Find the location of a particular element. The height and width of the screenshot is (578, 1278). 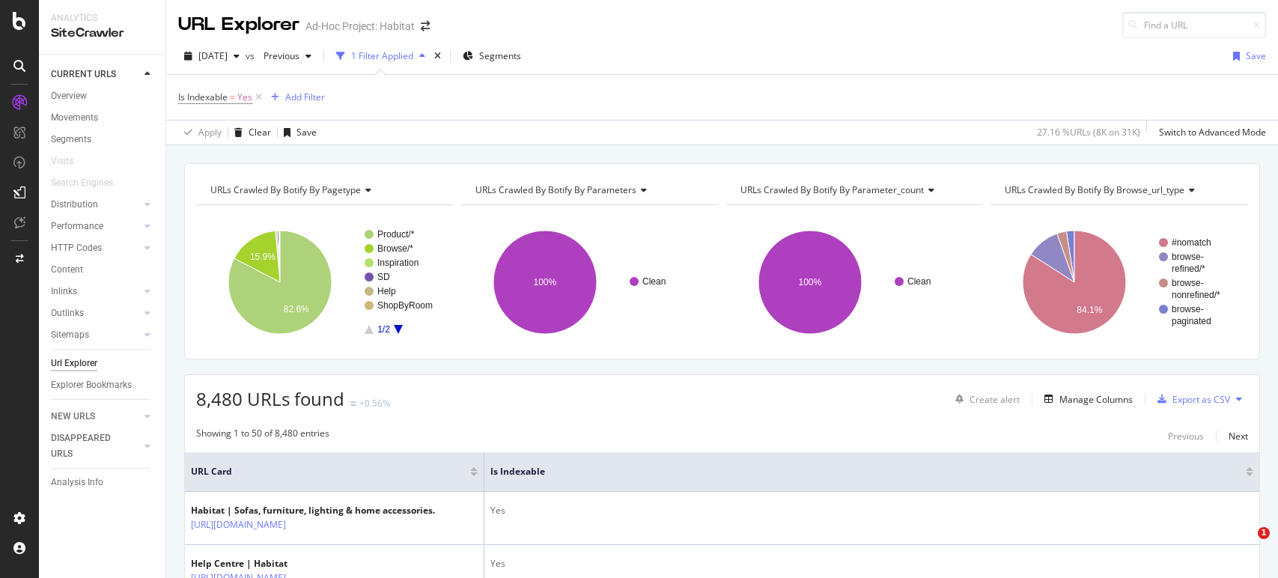

span: URLs Crawled By Botify By parameter_count is located at coordinates (832, 189).